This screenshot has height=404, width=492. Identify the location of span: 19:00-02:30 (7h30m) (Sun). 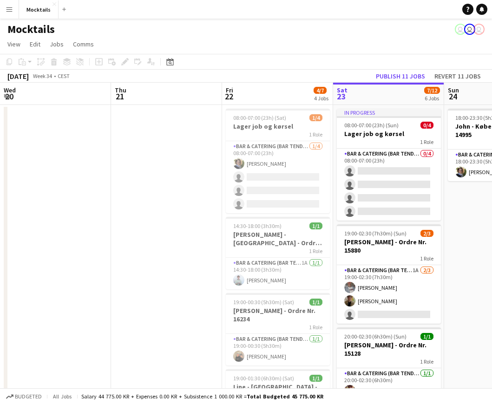
(376, 233).